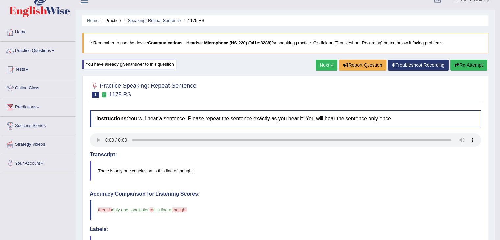  Describe the element at coordinates (104, 95) in the screenshot. I see `small: Exam occurring question` at that location.